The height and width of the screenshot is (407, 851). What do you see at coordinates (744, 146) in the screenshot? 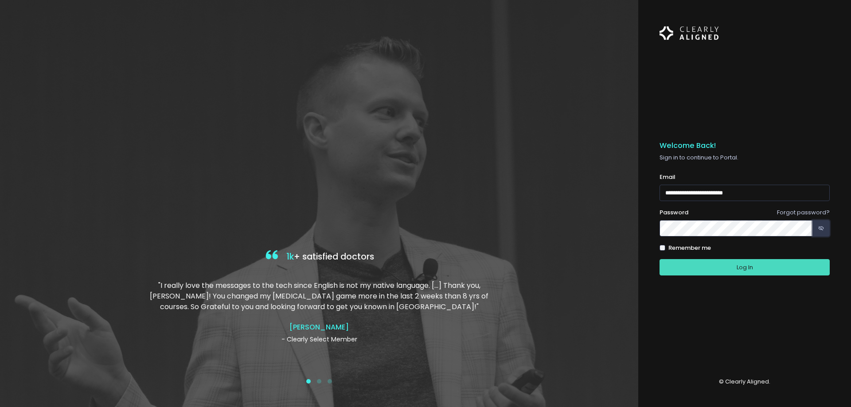
I see `h5: Welcome Back!` at bounding box center [744, 146].